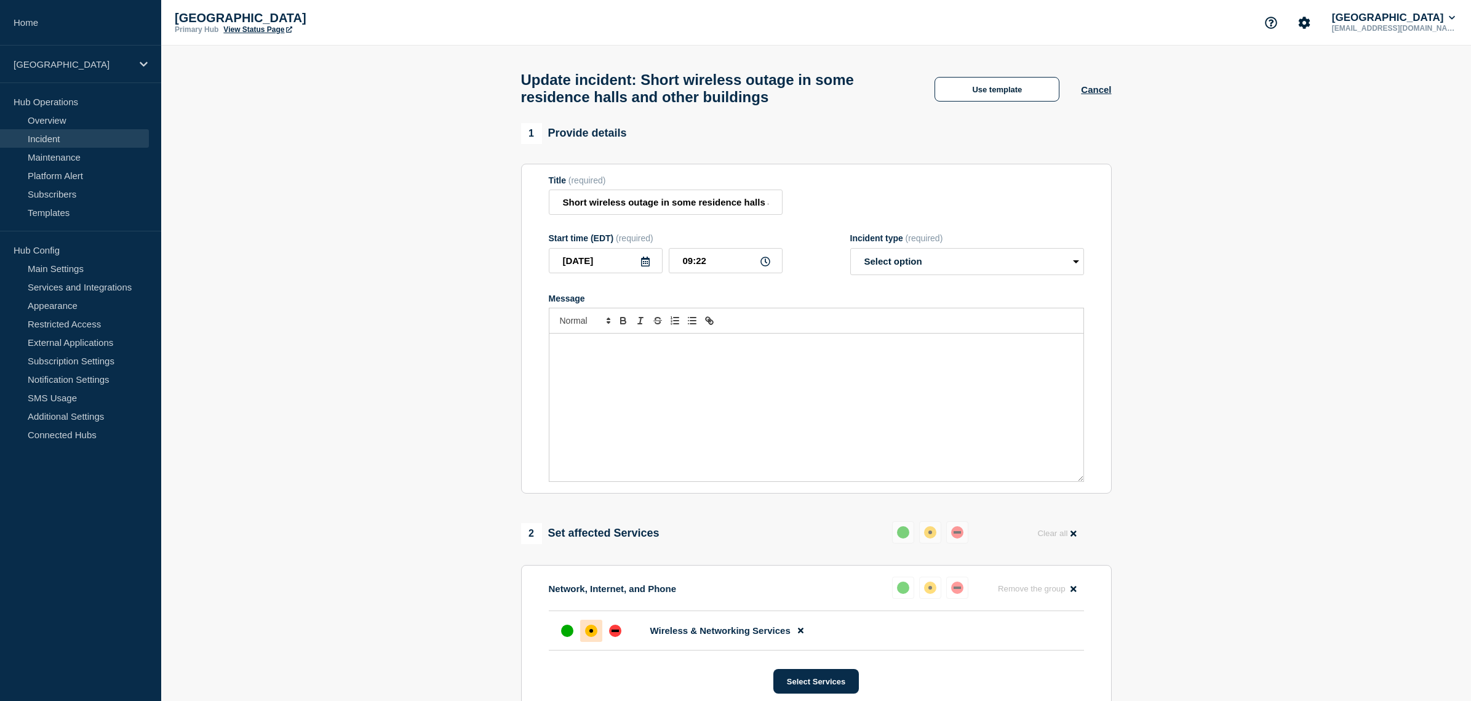 This screenshot has height=701, width=1471. I want to click on span: 2, so click(531, 533).